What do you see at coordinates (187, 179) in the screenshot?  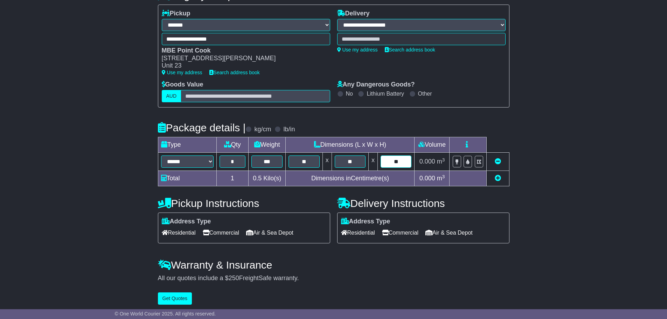 I see `td: Total` at bounding box center [187, 179].